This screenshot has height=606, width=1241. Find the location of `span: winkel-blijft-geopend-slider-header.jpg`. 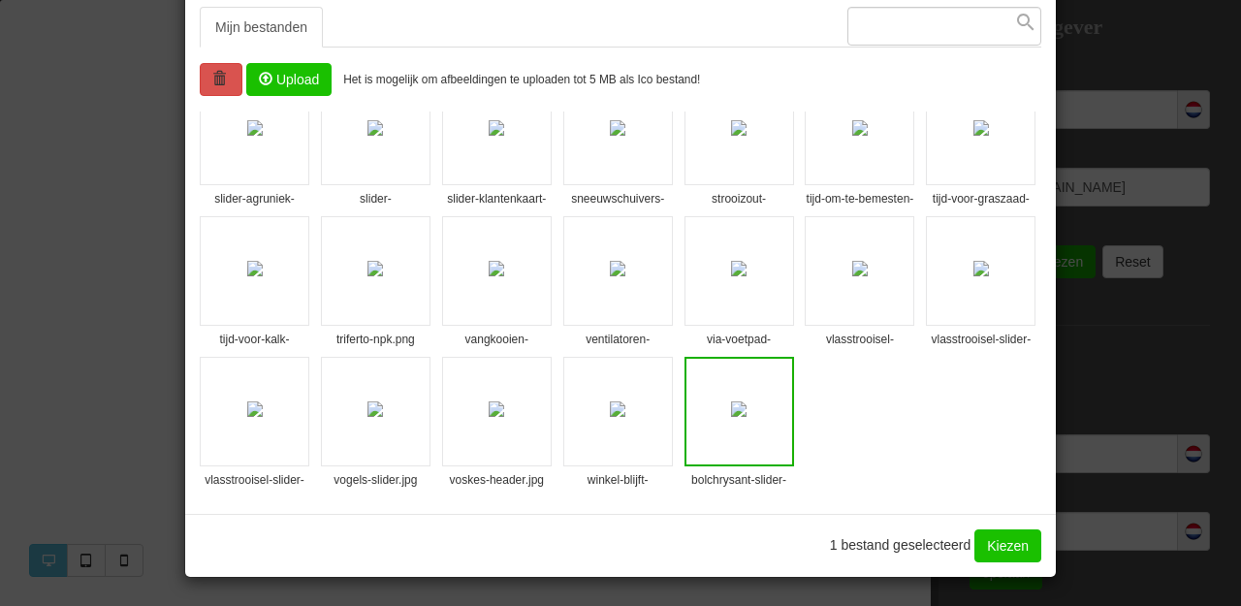

span: winkel-blijft-geopend-slider-header.jpg is located at coordinates (618, 482).